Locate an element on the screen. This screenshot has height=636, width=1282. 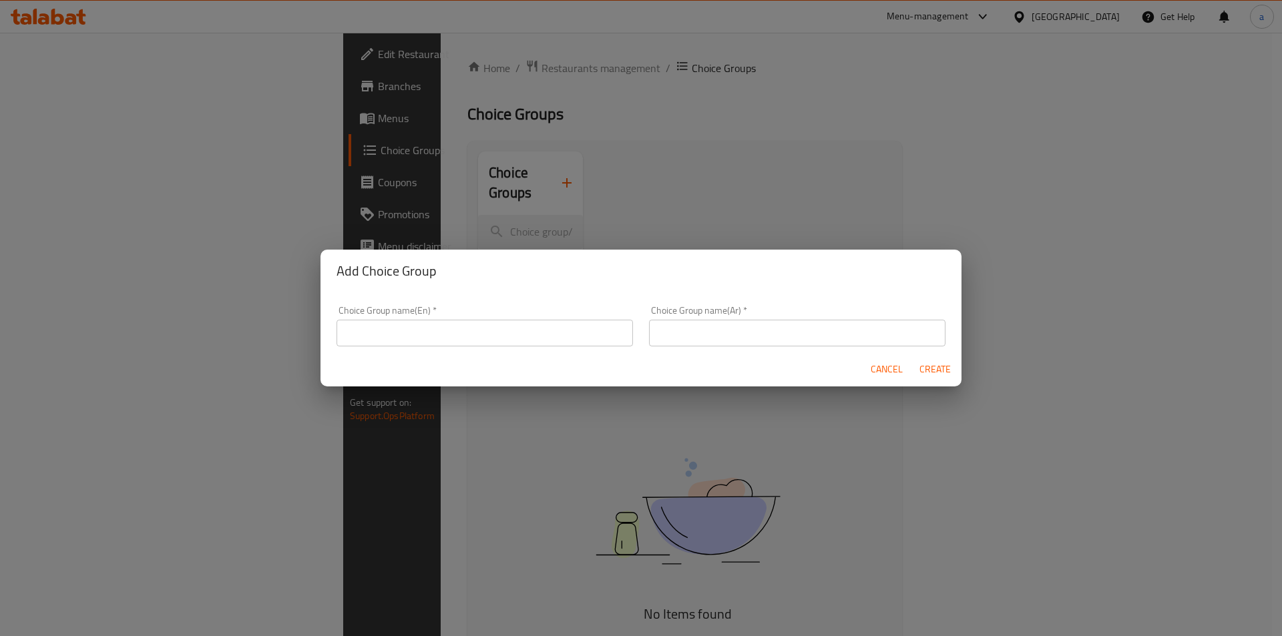
input: Please enter Choice Group name(en) is located at coordinates (485, 333).